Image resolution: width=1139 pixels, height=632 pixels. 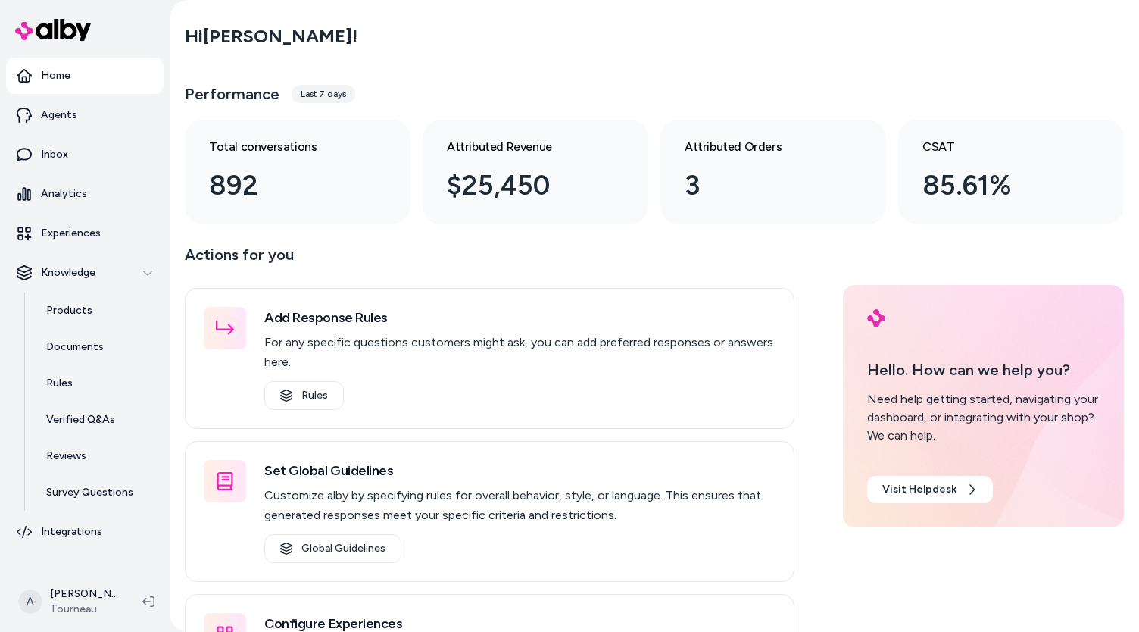 I want to click on p: Integrations, so click(x=71, y=532).